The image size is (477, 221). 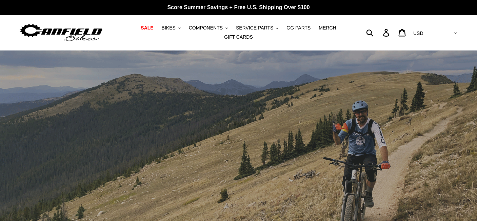 What do you see at coordinates (171, 28) in the screenshot?
I see `button: BIKES` at bounding box center [171, 28].